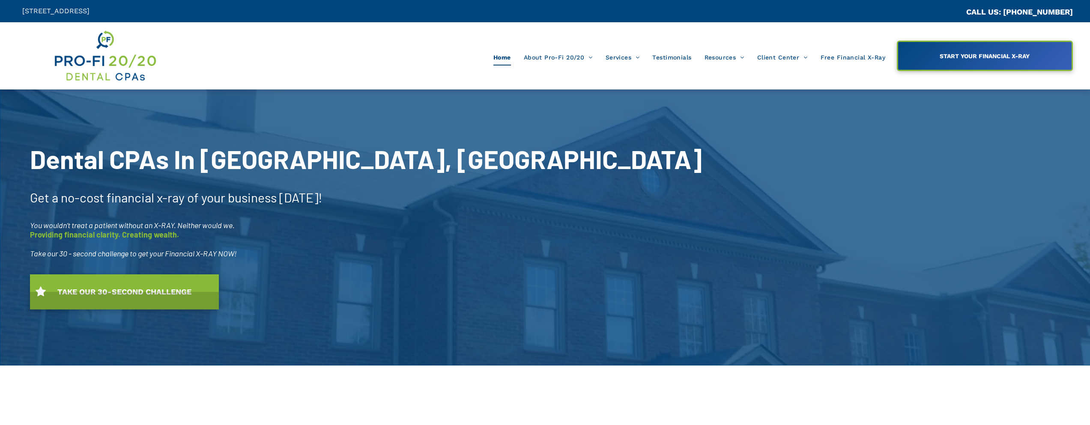  I want to click on span: You wouldn’t treat a patient without an X-RAY. Neither would we., so click(132, 225).